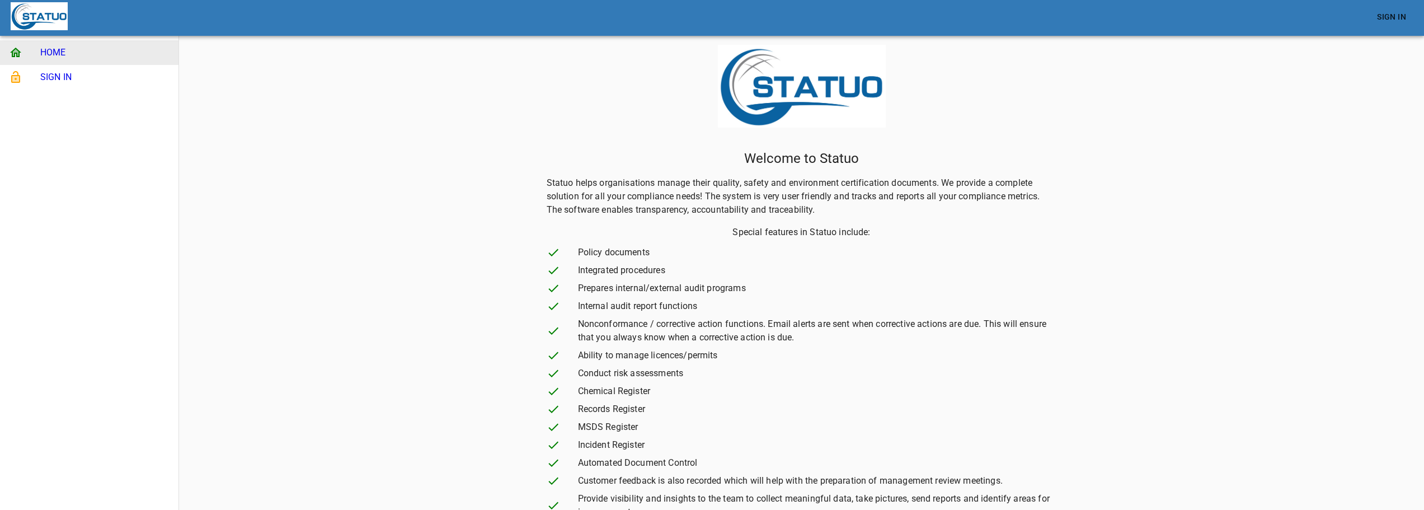  I want to click on p: Statuo helps organisations manage their quality, safety and environment certification documents. ..., so click(802, 196).